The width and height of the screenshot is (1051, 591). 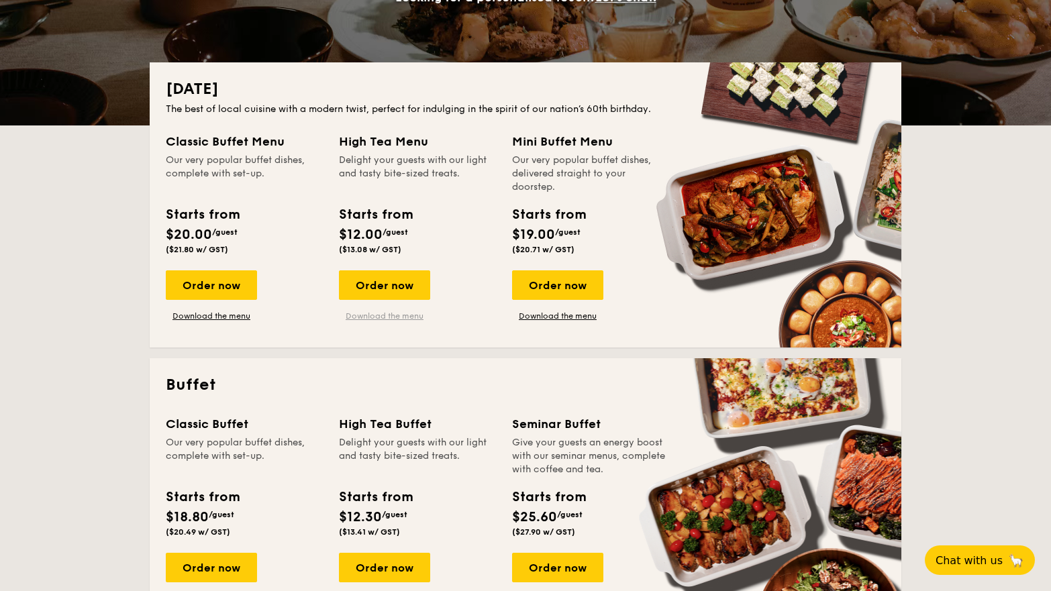 I want to click on span: Chat with us, so click(x=969, y=560).